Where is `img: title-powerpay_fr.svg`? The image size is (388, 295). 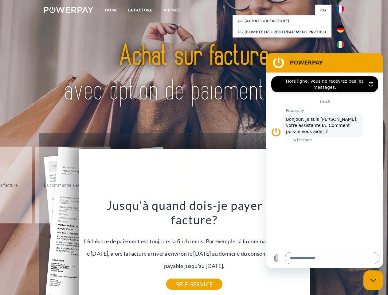
img: title-powerpay_fr.svg is located at coordinates (194, 73).